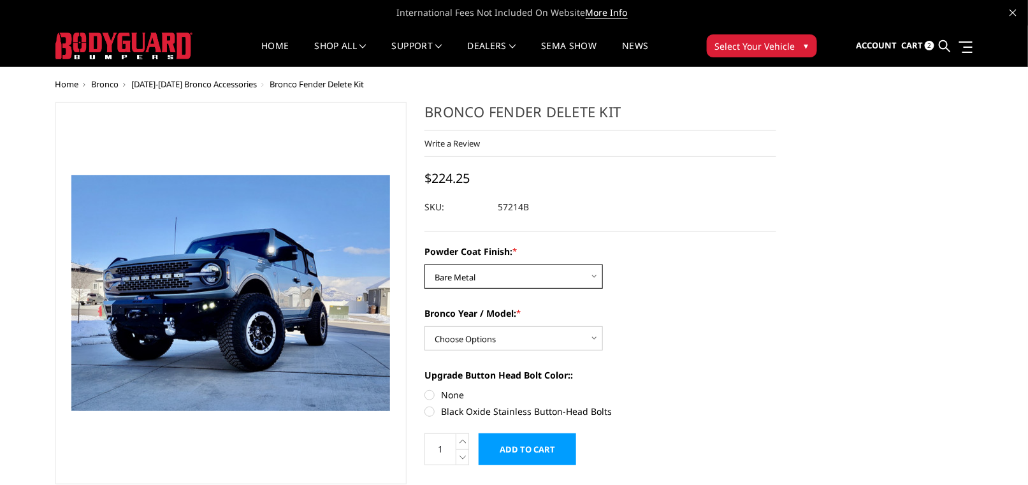  What do you see at coordinates (513, 207) in the screenshot?
I see `dd: 57214B` at bounding box center [513, 207].